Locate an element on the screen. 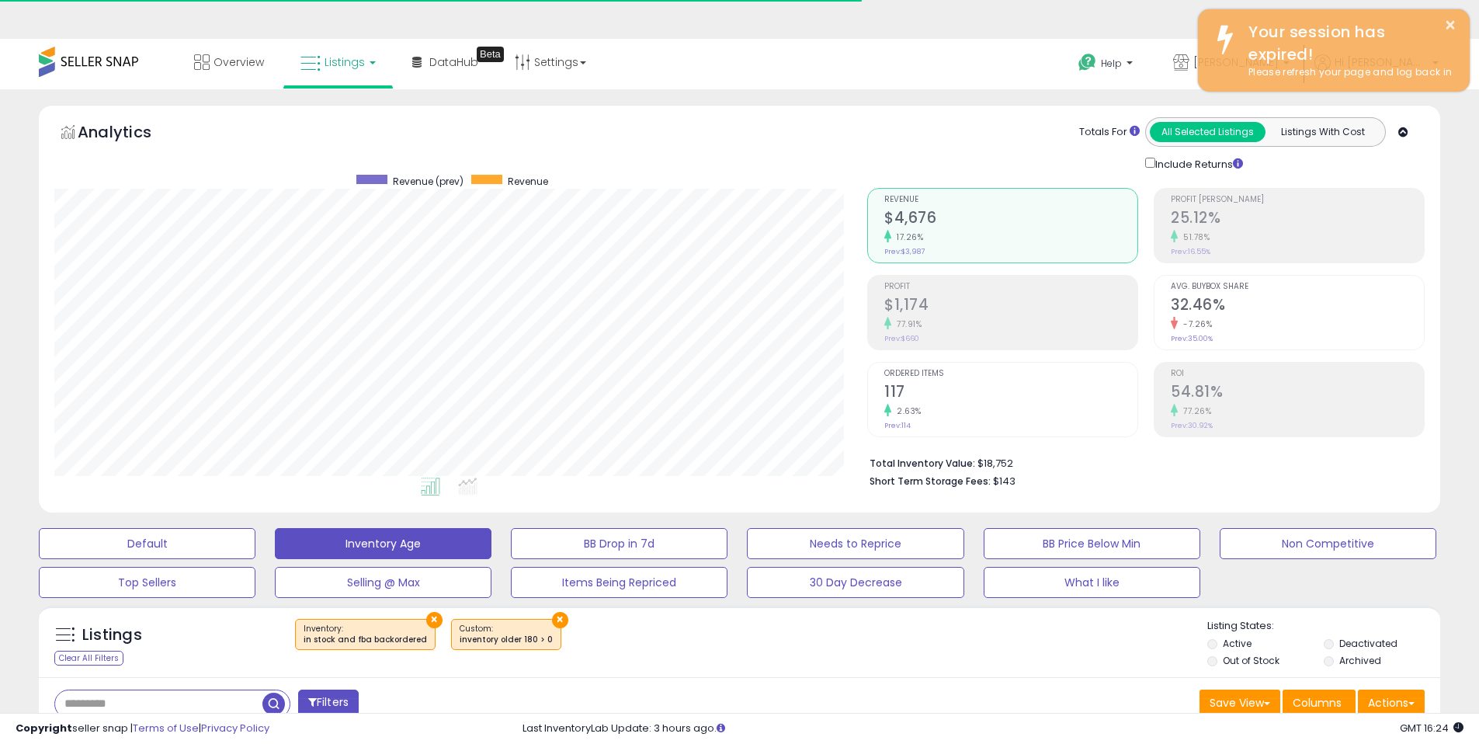 This screenshot has height=744, width=1479. div: Please refresh your page and log back in is located at coordinates (1347, 72).